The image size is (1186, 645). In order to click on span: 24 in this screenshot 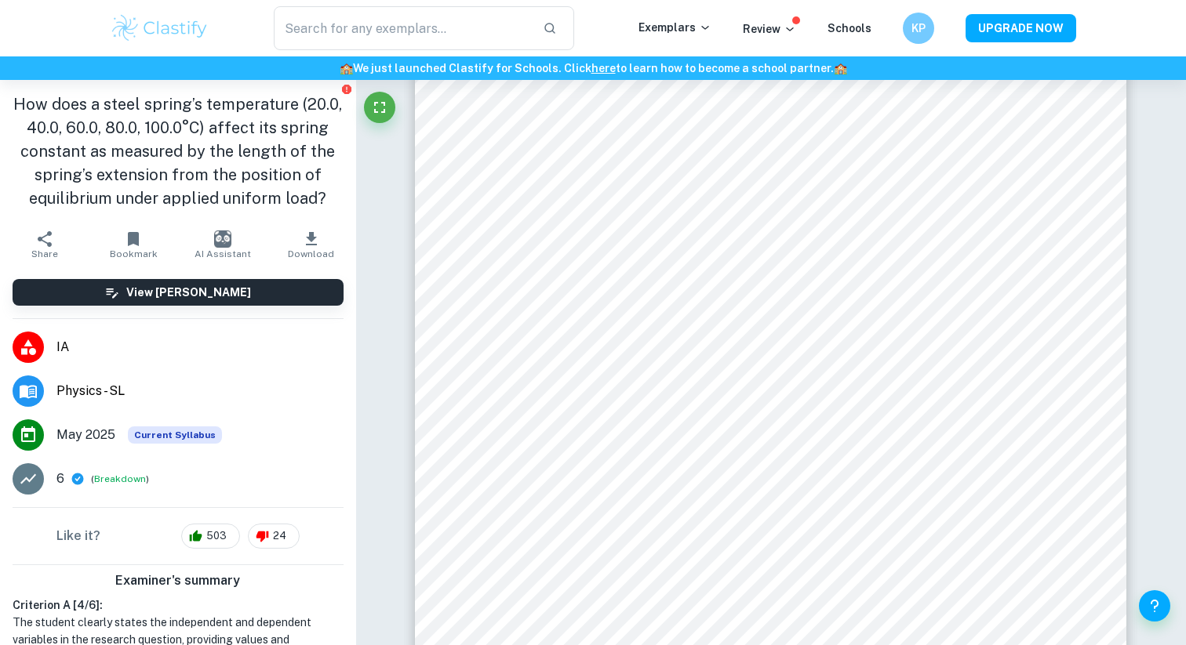, I will do `click(279, 536)`.